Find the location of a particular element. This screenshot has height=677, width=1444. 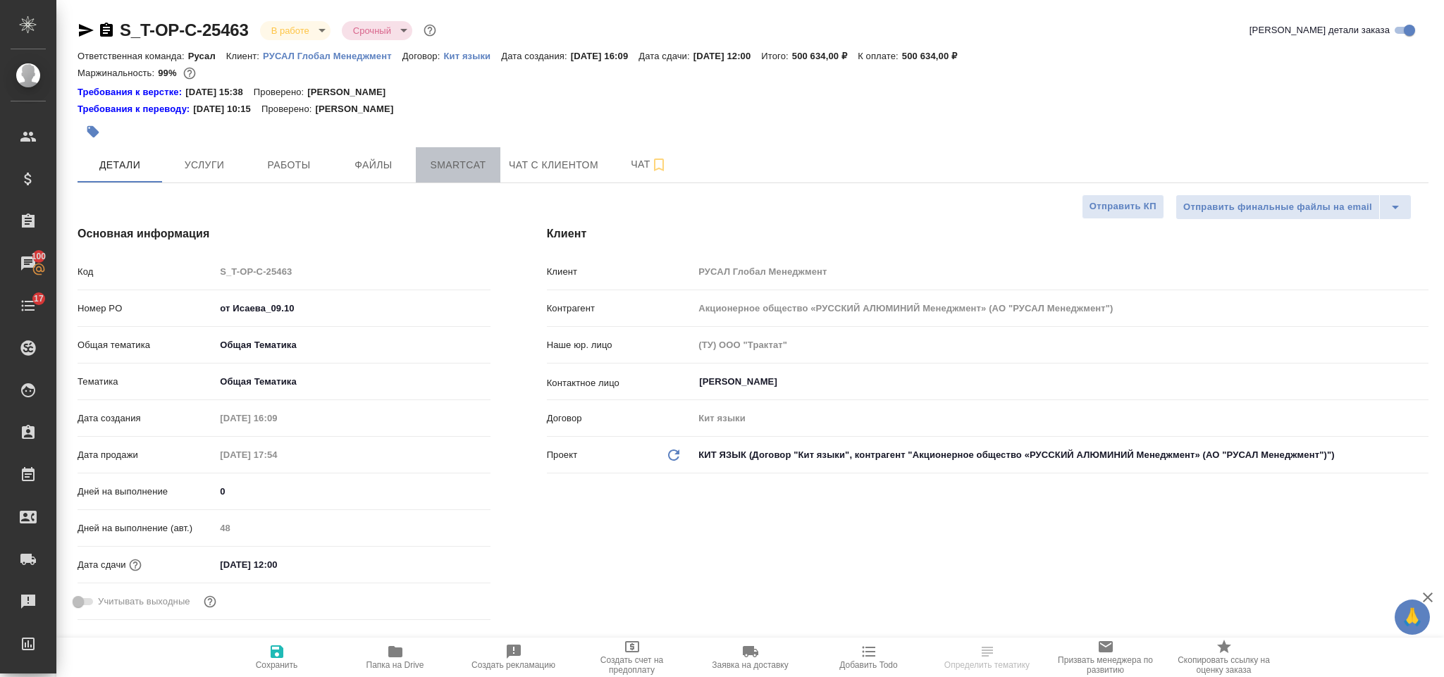

p: Дата сдачи is located at coordinates (101, 565).